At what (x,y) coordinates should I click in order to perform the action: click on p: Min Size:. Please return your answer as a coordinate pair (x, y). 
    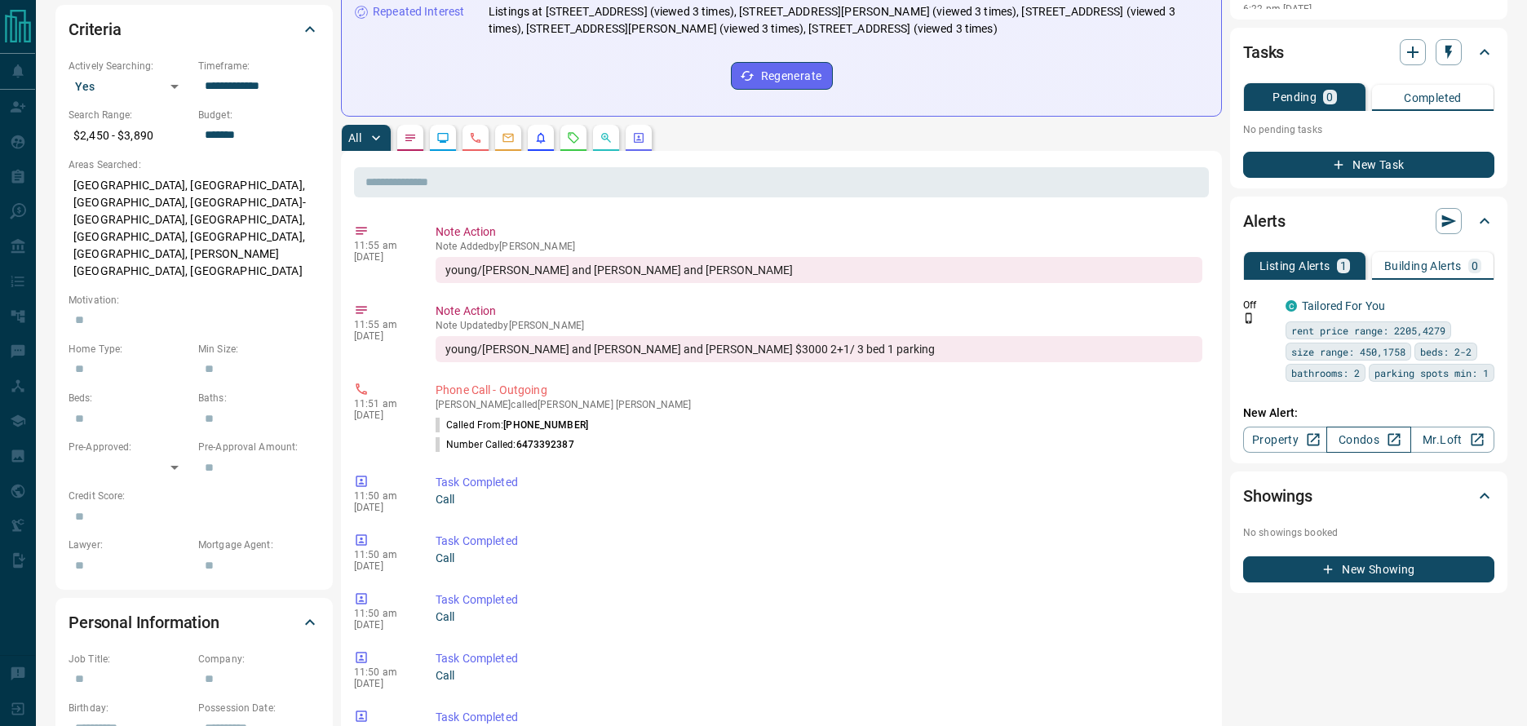
    Looking at the image, I should click on (259, 349).